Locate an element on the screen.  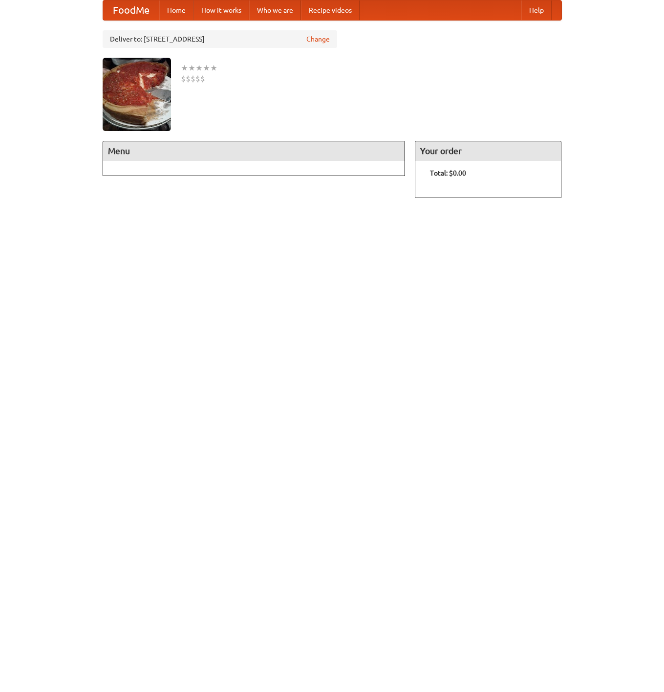
h4: Menu is located at coordinates (254, 151).